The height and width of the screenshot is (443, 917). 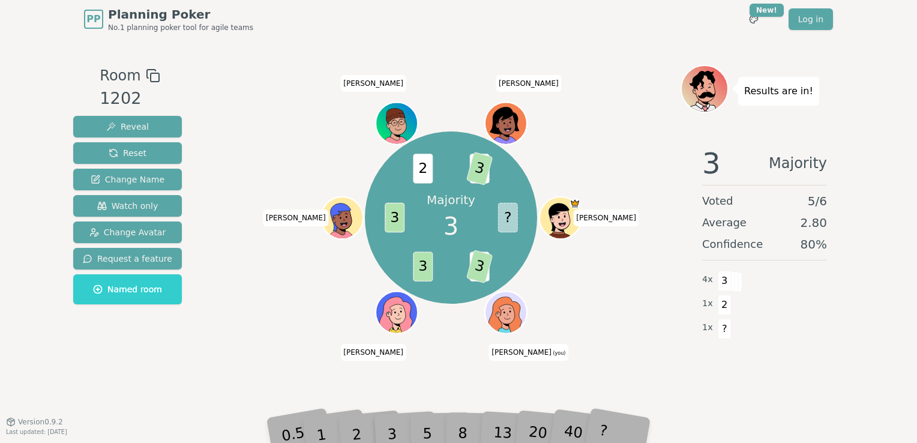 What do you see at coordinates (127, 180) in the screenshot?
I see `button: Change Name` at bounding box center [127, 180].